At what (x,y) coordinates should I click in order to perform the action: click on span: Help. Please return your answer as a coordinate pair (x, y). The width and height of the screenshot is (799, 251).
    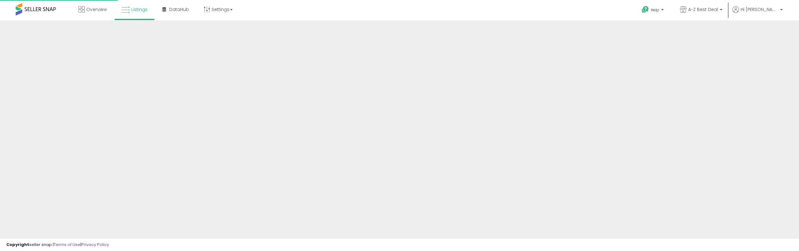
    Looking at the image, I should click on (655, 10).